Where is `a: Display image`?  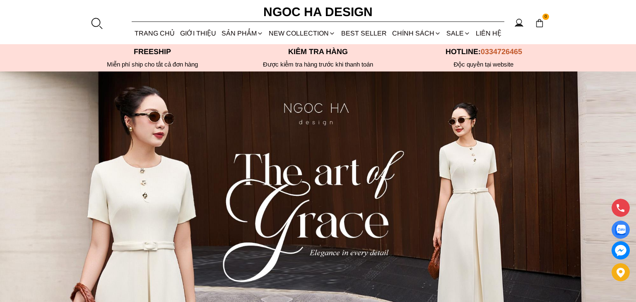 a: Display image is located at coordinates (620, 230).